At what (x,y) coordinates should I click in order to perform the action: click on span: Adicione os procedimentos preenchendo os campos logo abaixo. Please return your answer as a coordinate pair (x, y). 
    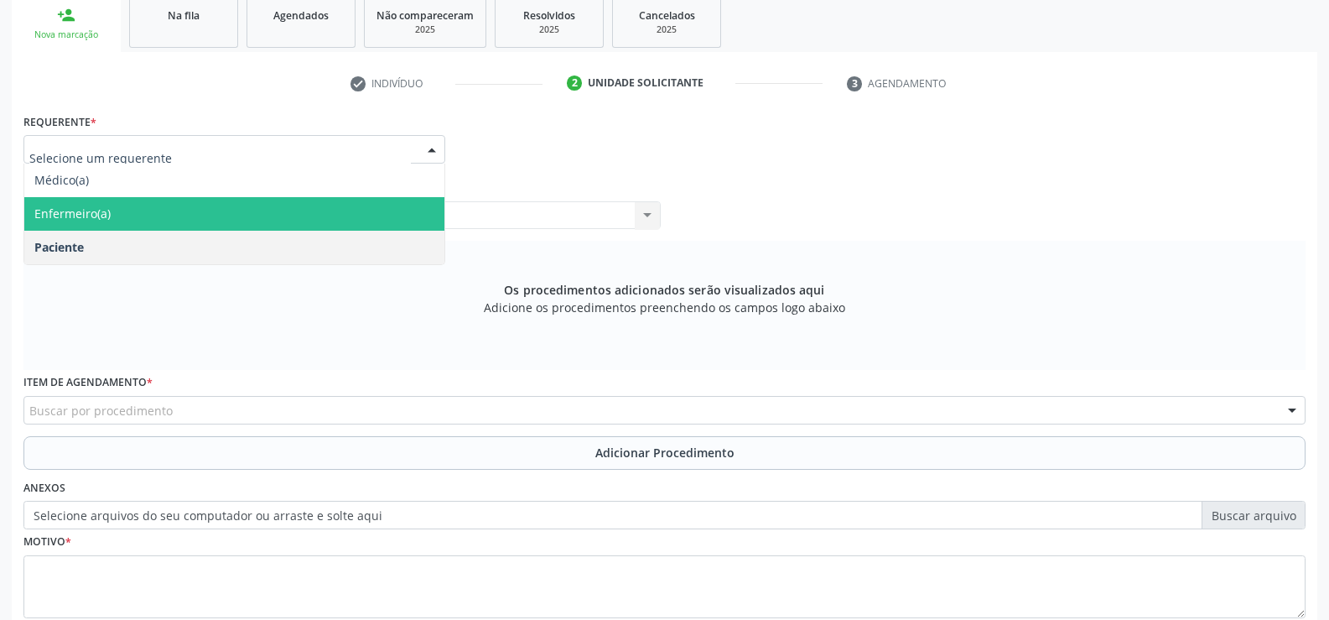
    Looking at the image, I should click on (664, 307).